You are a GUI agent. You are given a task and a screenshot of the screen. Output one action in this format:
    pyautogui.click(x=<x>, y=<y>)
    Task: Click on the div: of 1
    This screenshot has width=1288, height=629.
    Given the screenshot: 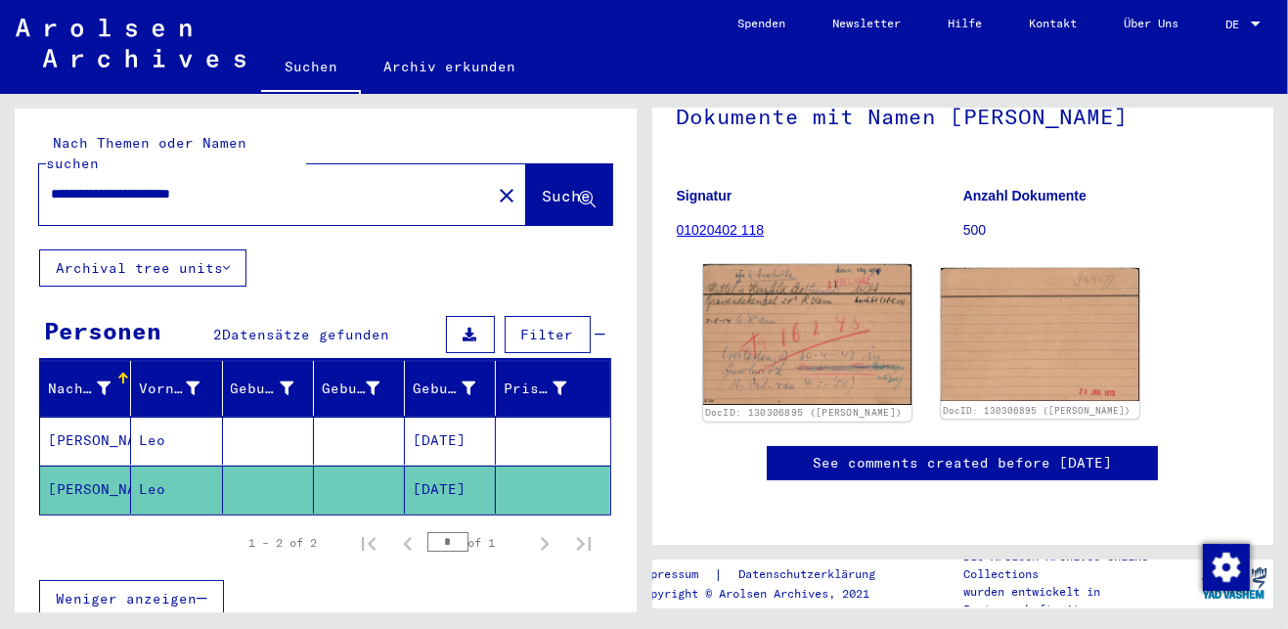 What is the action you would take?
    pyautogui.click(x=476, y=542)
    